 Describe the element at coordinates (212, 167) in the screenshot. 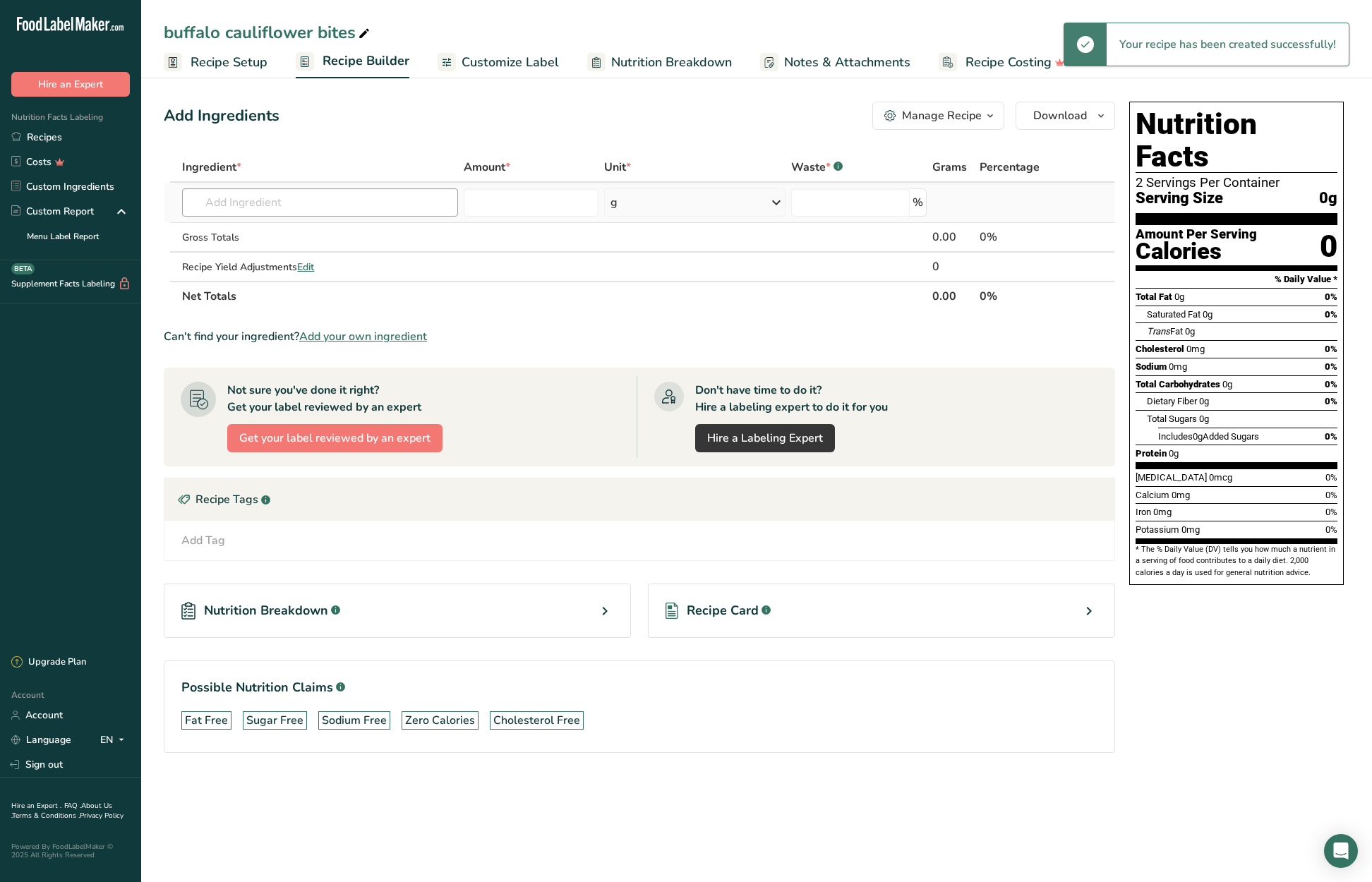

I see `span: Ingredient` at that location.